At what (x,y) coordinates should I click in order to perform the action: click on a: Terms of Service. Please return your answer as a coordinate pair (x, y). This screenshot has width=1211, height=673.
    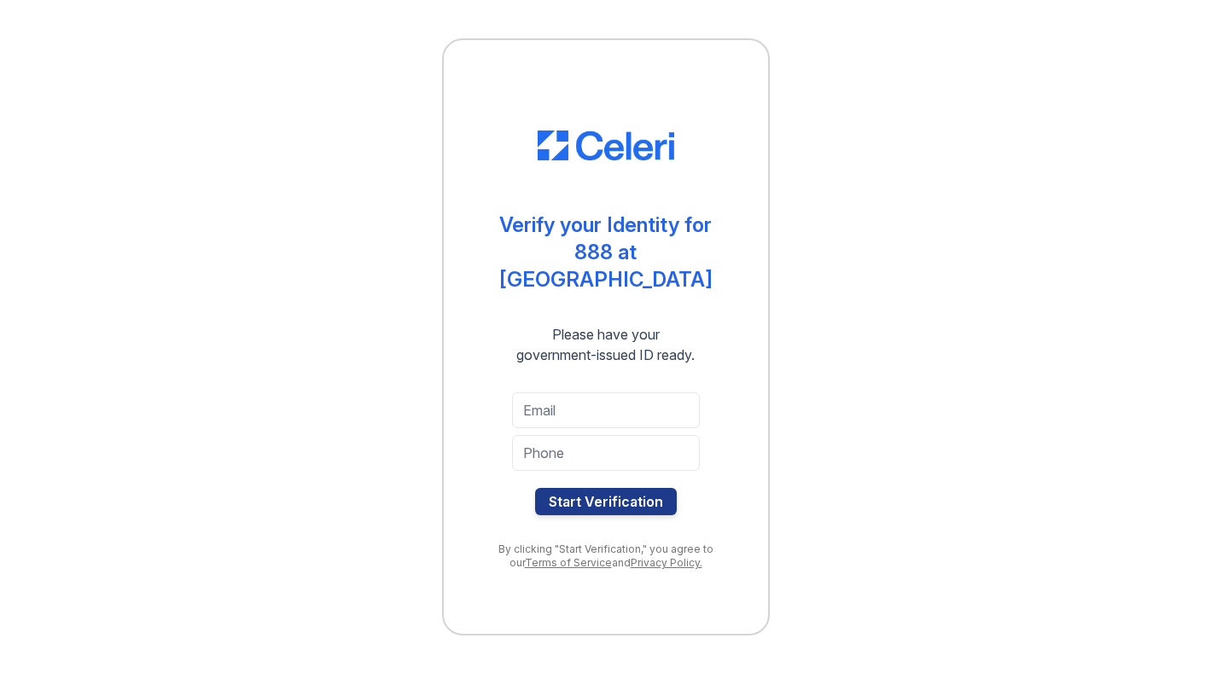
    Looking at the image, I should click on (568, 562).